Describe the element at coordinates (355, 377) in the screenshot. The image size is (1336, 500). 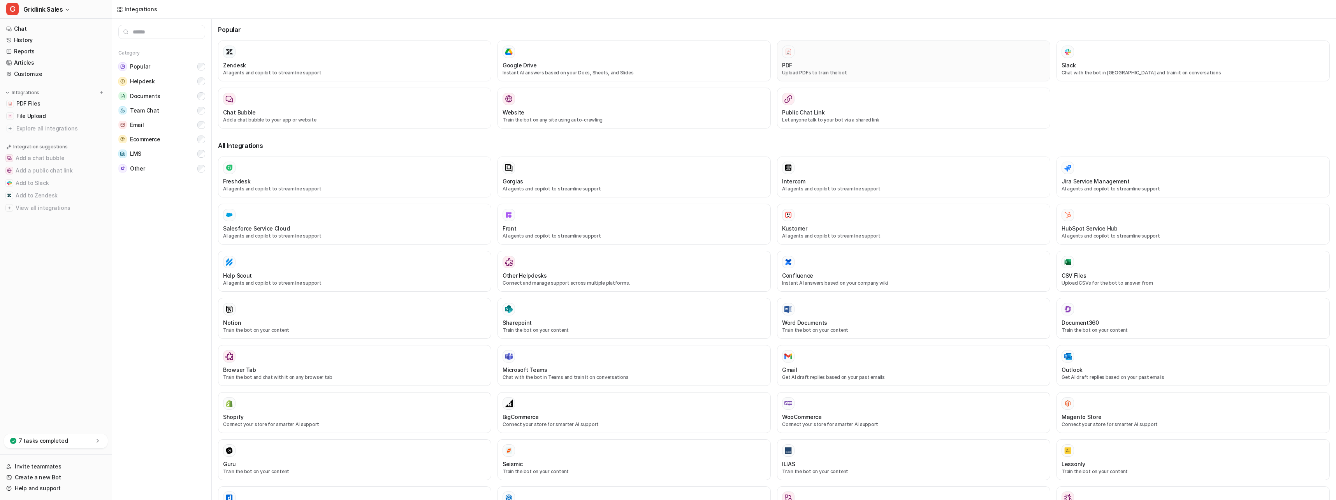
I see `p: Train the bot and chat with it on any browser tab` at that location.